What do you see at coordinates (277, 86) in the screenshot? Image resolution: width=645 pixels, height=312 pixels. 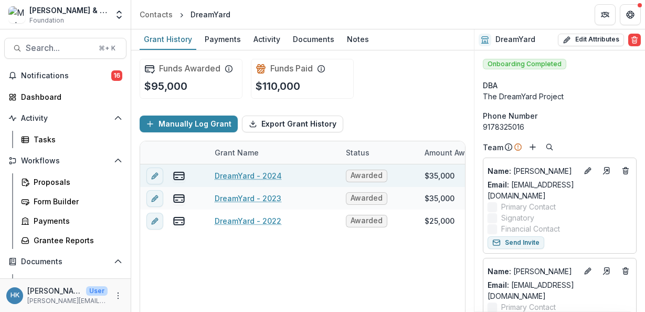 I see `p: $110,000` at bounding box center [277, 86].